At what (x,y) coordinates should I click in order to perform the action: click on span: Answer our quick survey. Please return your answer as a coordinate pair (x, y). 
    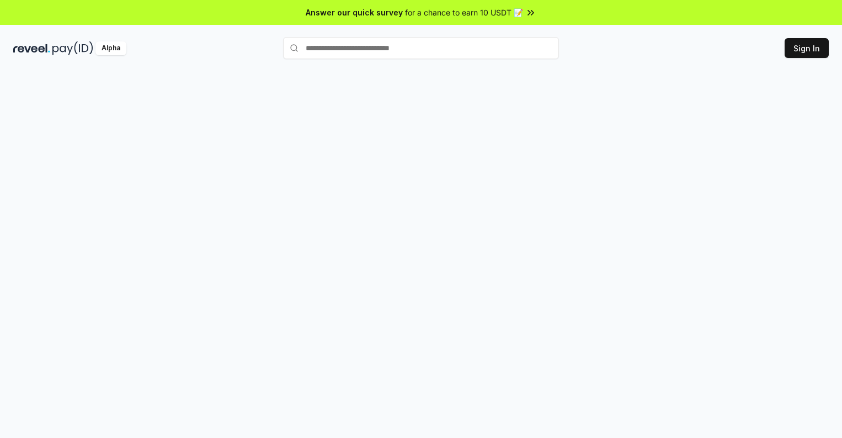
    Looking at the image, I should click on (354, 12).